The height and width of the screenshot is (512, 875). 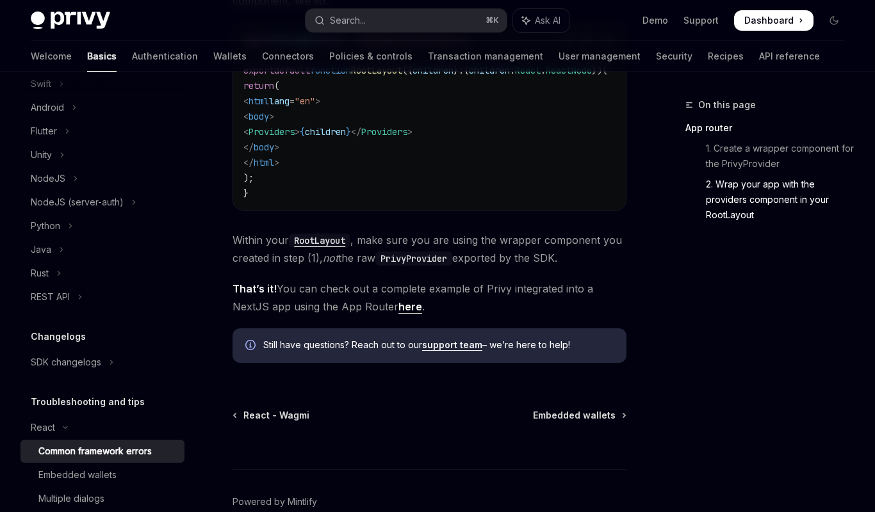 What do you see at coordinates (66, 363) in the screenshot?
I see `div: SDK changelogs` at bounding box center [66, 363].